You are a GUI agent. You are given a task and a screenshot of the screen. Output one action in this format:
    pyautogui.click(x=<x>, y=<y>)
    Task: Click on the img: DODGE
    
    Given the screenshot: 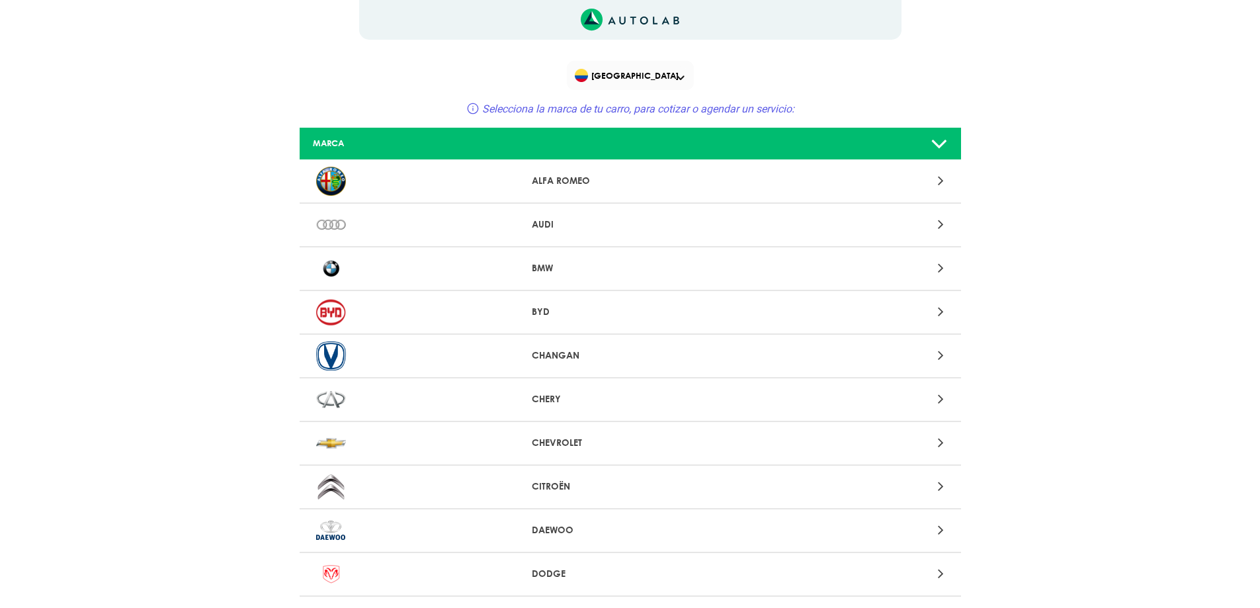 What is the action you would take?
    pyautogui.click(x=331, y=574)
    